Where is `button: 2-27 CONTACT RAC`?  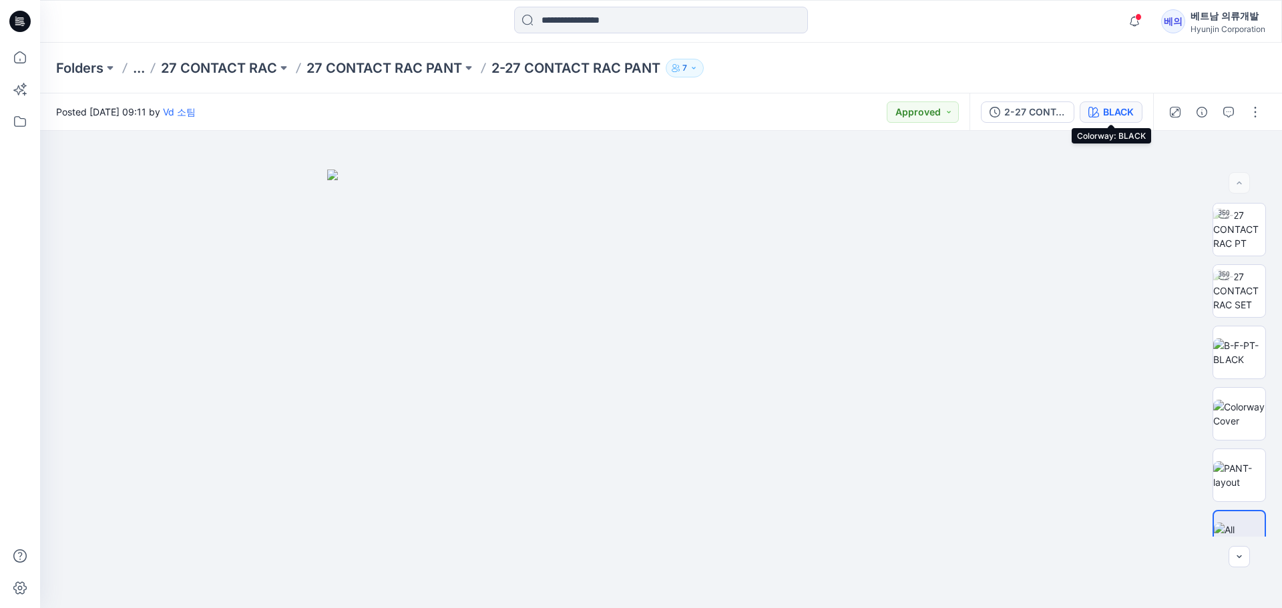
button: 2-27 CONTACT RAC is located at coordinates (1027, 112).